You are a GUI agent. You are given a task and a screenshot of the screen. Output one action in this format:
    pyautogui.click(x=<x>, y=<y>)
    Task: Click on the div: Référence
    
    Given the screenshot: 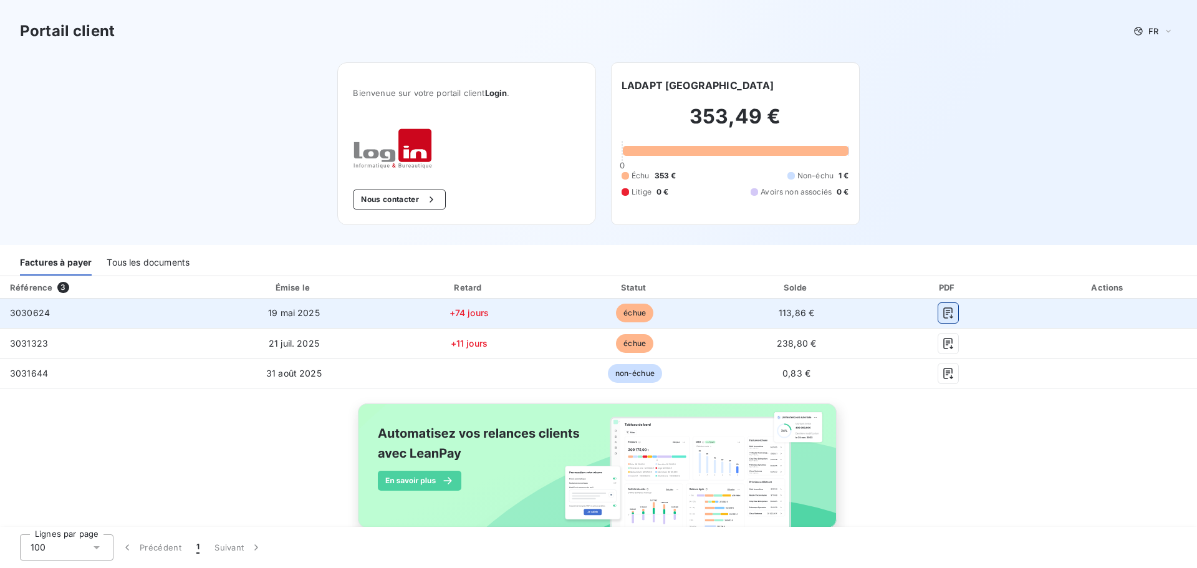 What is the action you would take?
    pyautogui.click(x=31, y=287)
    